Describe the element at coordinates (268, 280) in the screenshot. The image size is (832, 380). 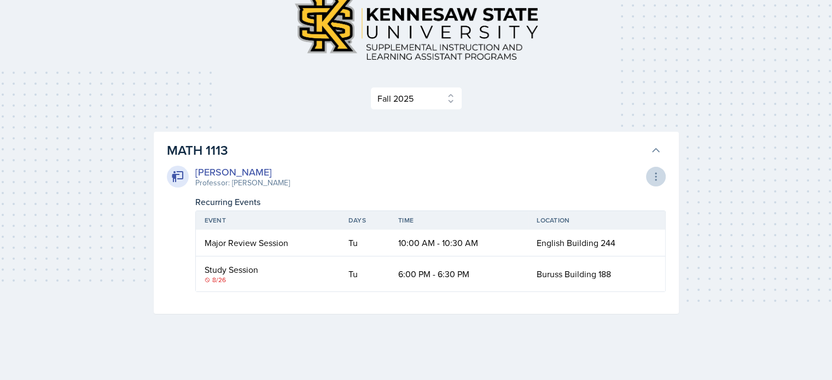
I see `div: 8/26` at that location.